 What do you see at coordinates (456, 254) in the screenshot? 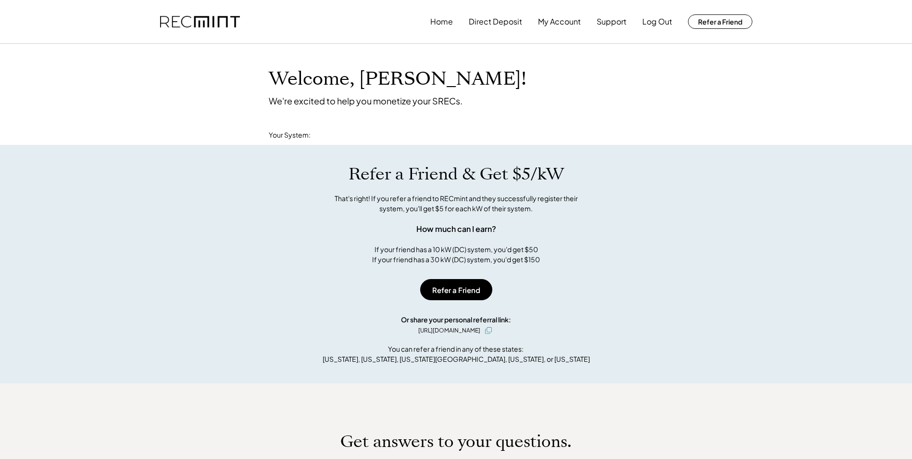
I see `div: If your friend has a 10 kW (DC) system, you'd get $50 If your friend has a 30 kW (DC) system, you...` at bounding box center [456, 254].